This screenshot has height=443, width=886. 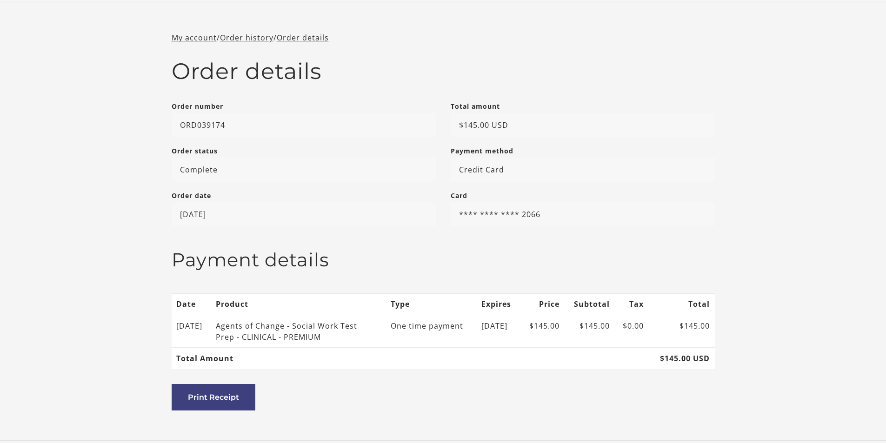 What do you see at coordinates (443, 260) in the screenshot?
I see `h3: Payment details` at bounding box center [443, 260].